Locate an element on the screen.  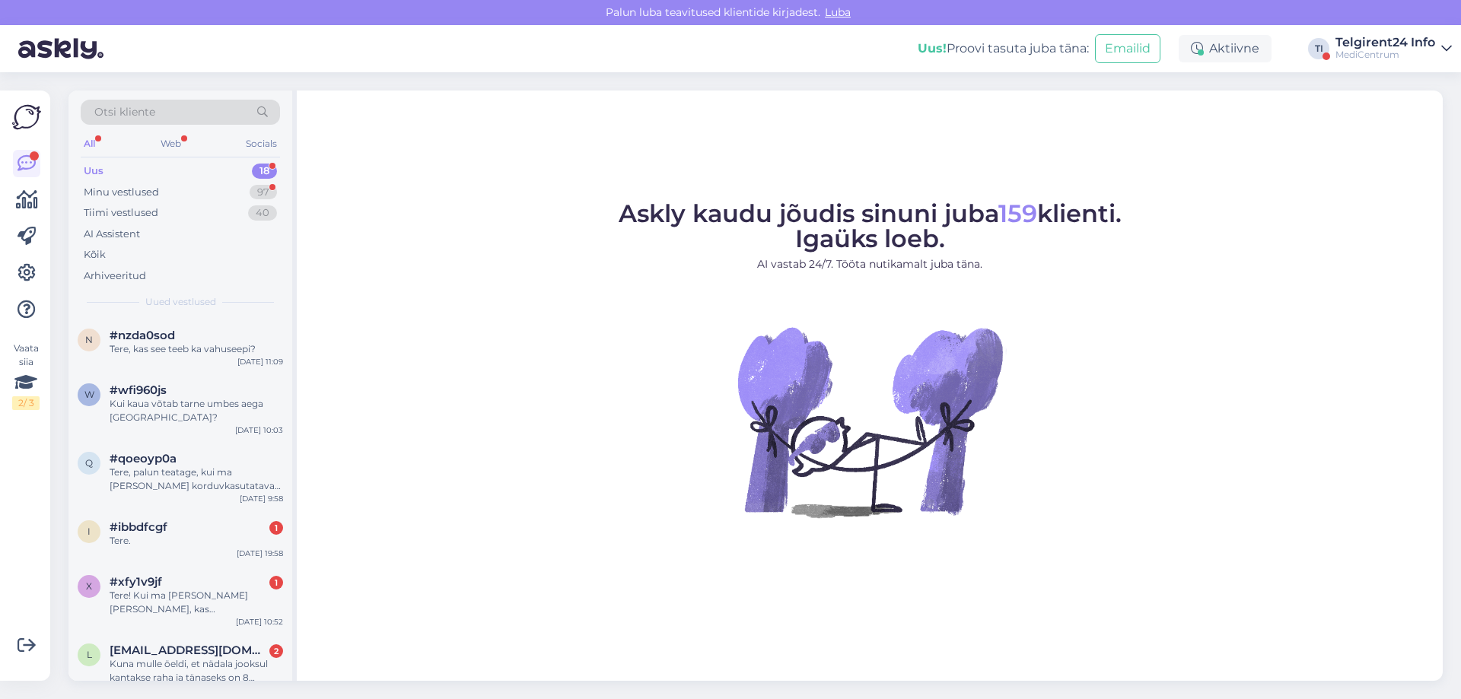
span: #ibbdfcgf is located at coordinates (138, 527).